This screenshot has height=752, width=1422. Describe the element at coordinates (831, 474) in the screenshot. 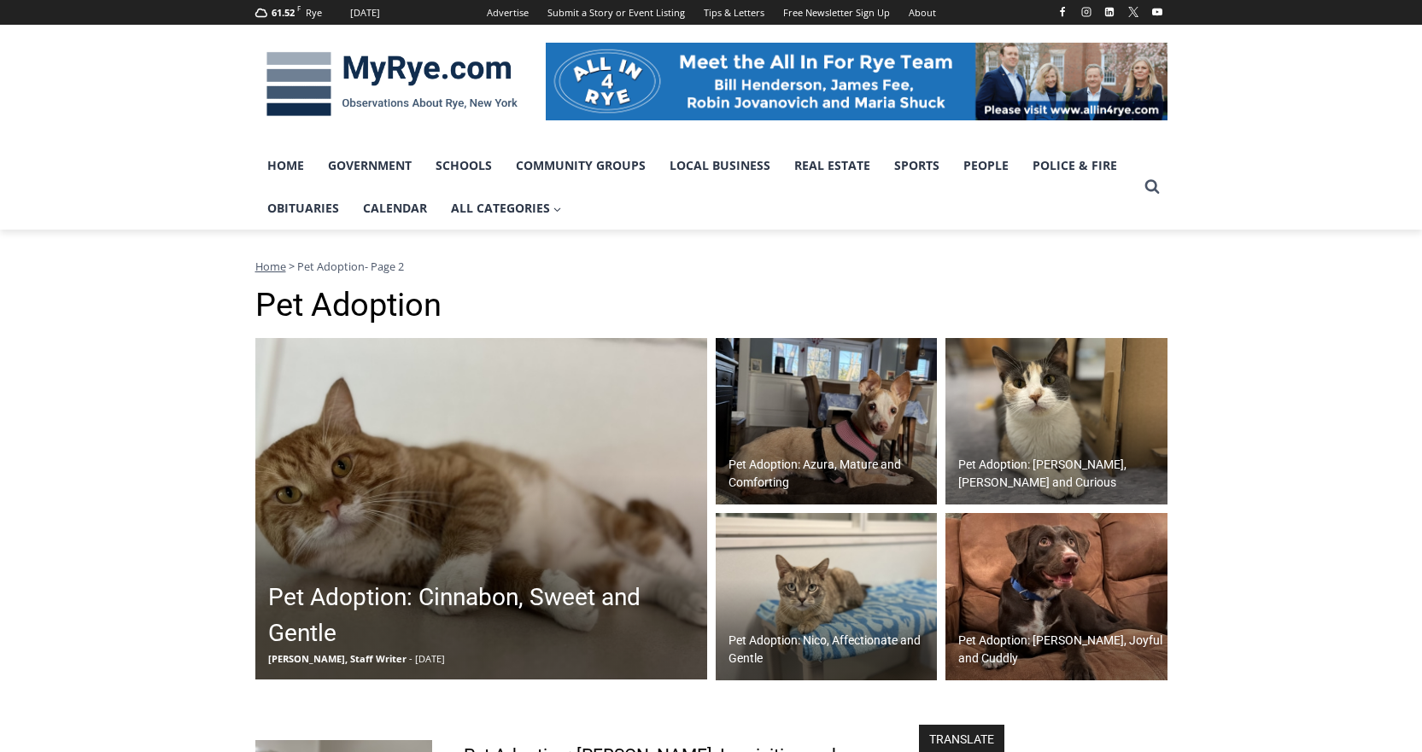

I see `h2: Pet Adoption: Azura, Mature and Comforting` at that location.